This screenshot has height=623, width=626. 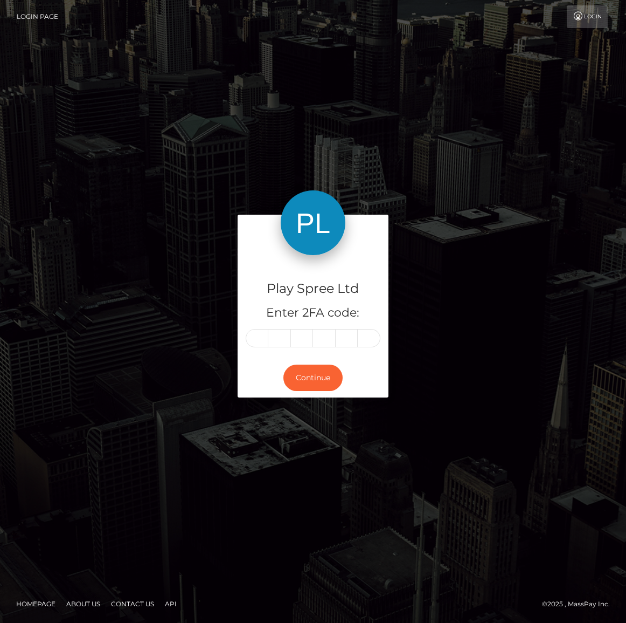 I want to click on a: About Us, so click(x=83, y=603).